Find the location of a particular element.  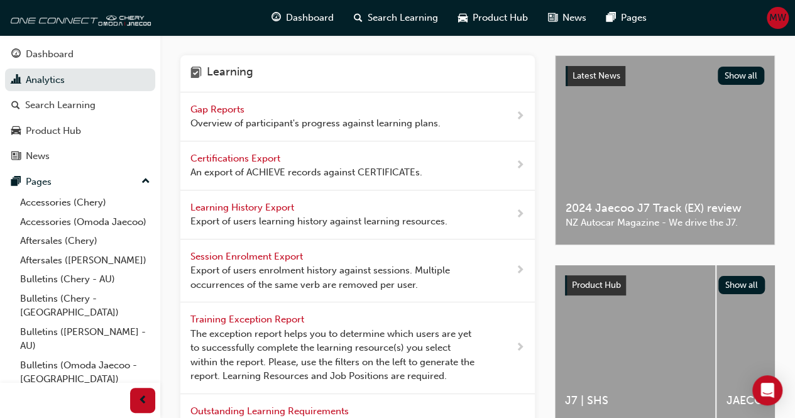

span: Session Enrolment Export is located at coordinates (248, 256).